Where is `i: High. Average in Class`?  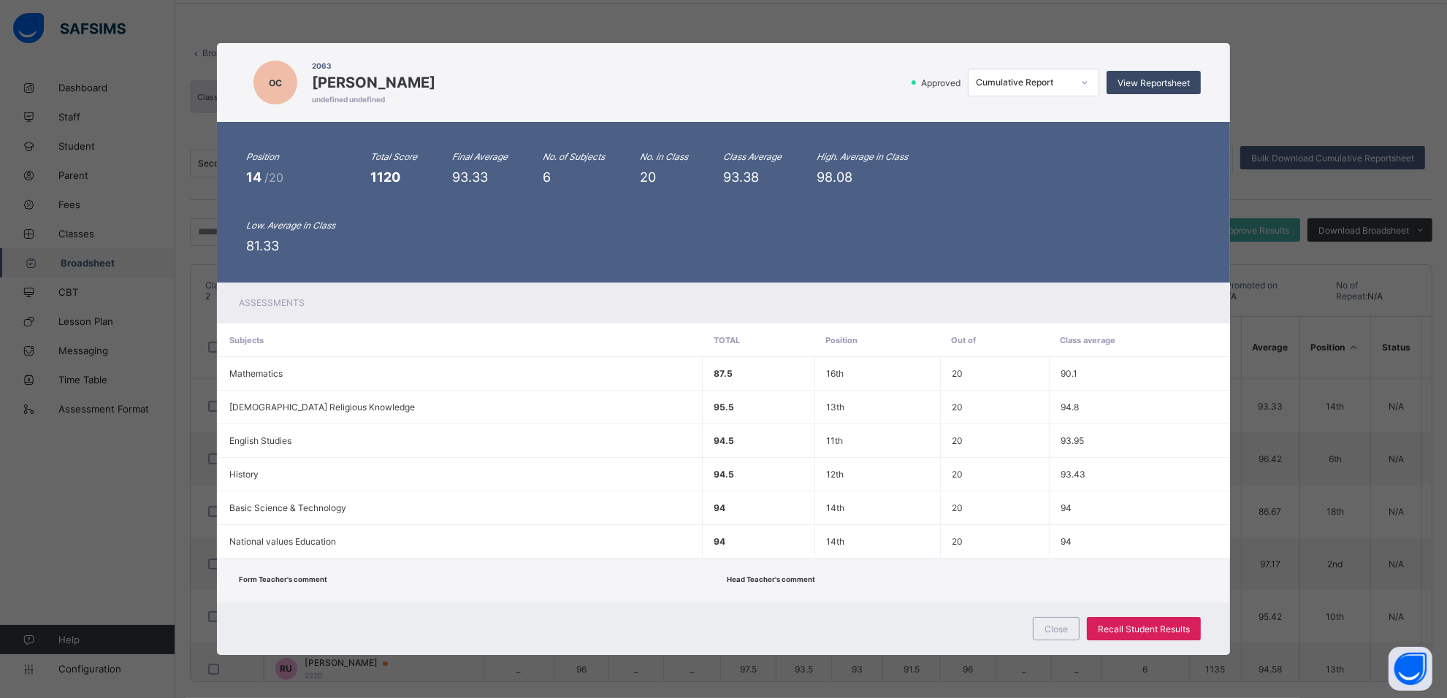
i: High. Average in Class is located at coordinates (862, 156).